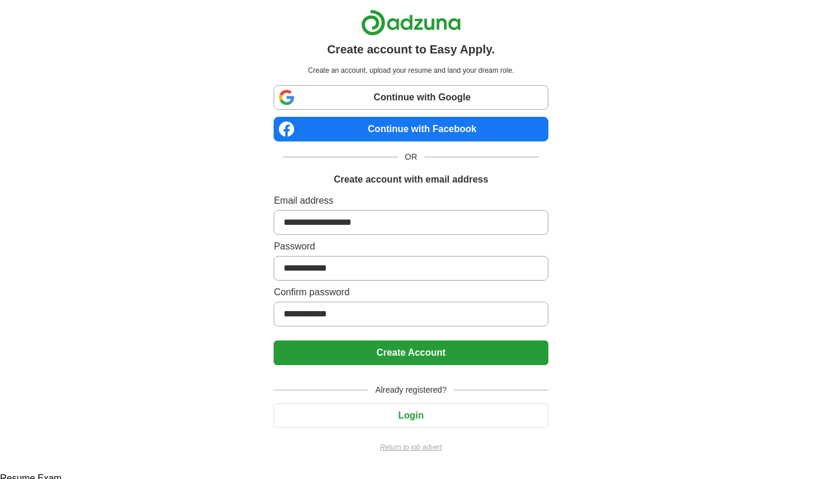  What do you see at coordinates (410, 292) in the screenshot?
I see `label: Confirm password` at bounding box center [410, 292].